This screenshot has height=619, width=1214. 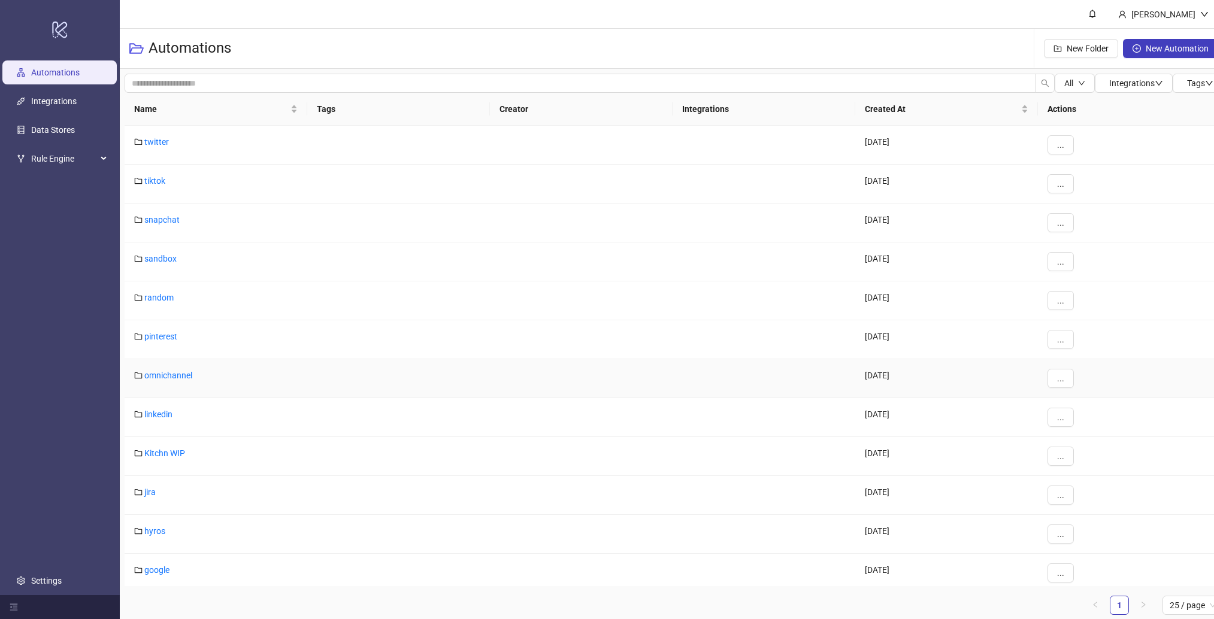 What do you see at coordinates (1176, 48) in the screenshot?
I see `span: New Automation` at bounding box center [1176, 48].